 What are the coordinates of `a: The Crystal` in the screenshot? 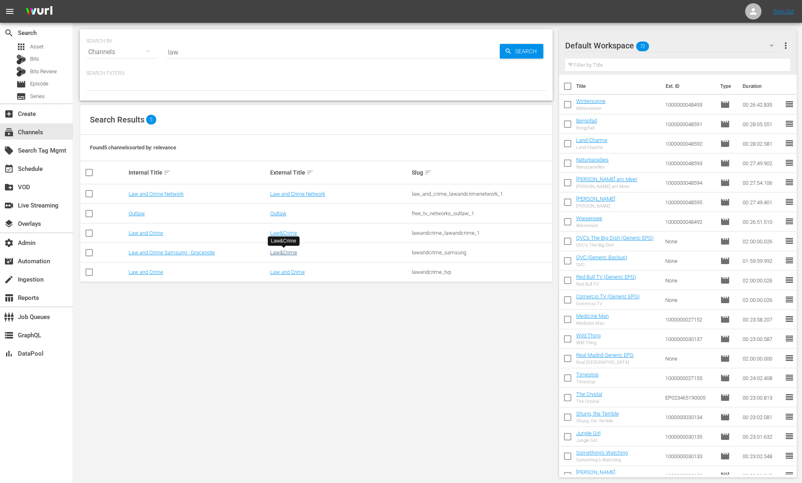 It's located at (589, 394).